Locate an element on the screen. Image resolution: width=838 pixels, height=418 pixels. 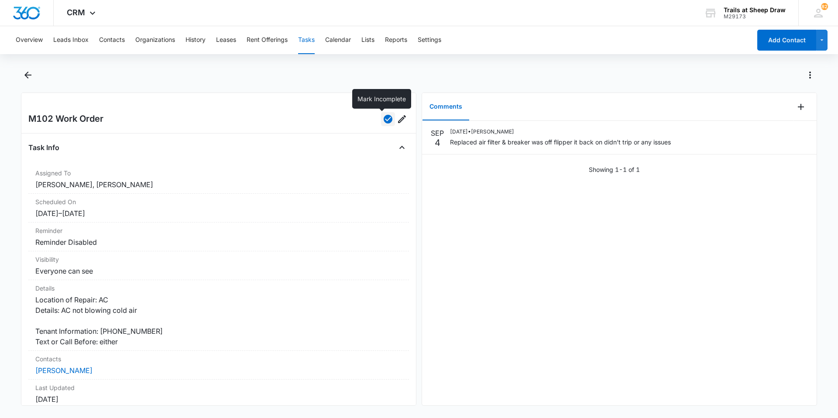
div: account name is located at coordinates (755, 10).